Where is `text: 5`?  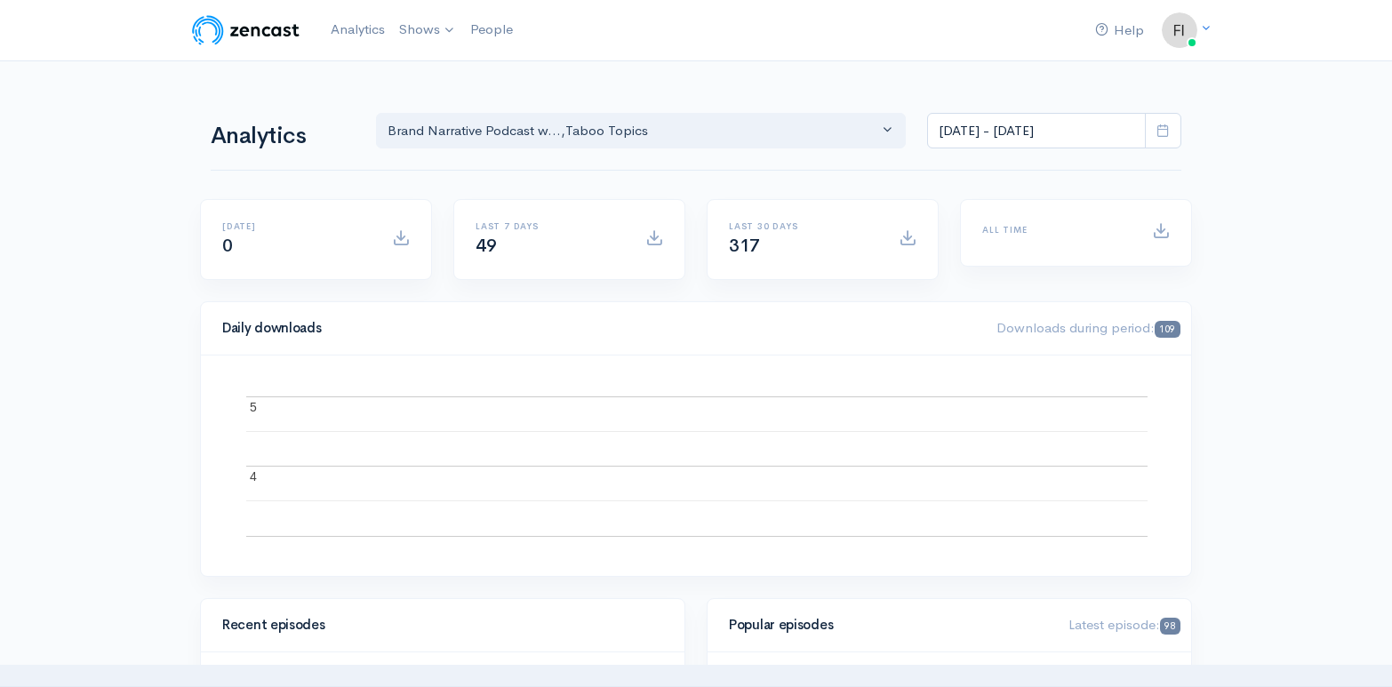
text: 5 is located at coordinates (253, 406).